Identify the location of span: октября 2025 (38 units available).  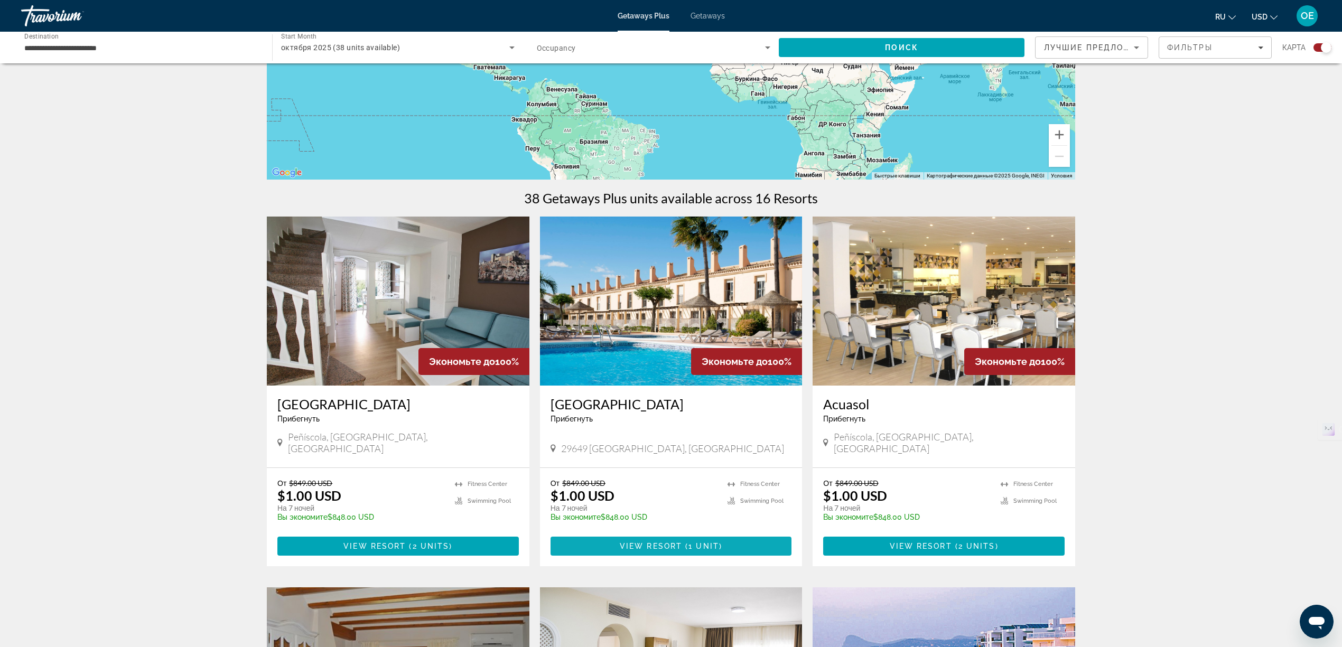
(340, 48).